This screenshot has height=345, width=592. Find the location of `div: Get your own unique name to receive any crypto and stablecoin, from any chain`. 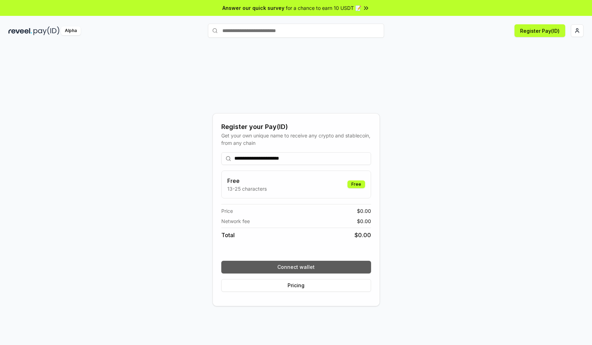

div: Get your own unique name to receive any crypto and stablecoin, from any chain is located at coordinates (296, 139).